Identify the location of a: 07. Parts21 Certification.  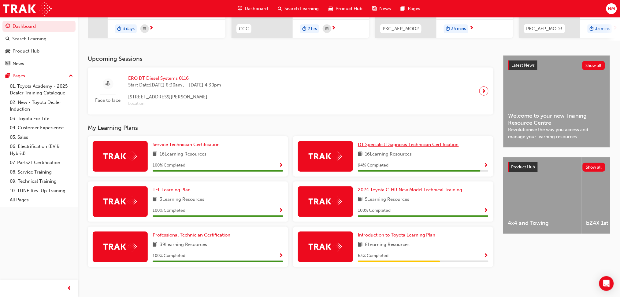
(41, 163).